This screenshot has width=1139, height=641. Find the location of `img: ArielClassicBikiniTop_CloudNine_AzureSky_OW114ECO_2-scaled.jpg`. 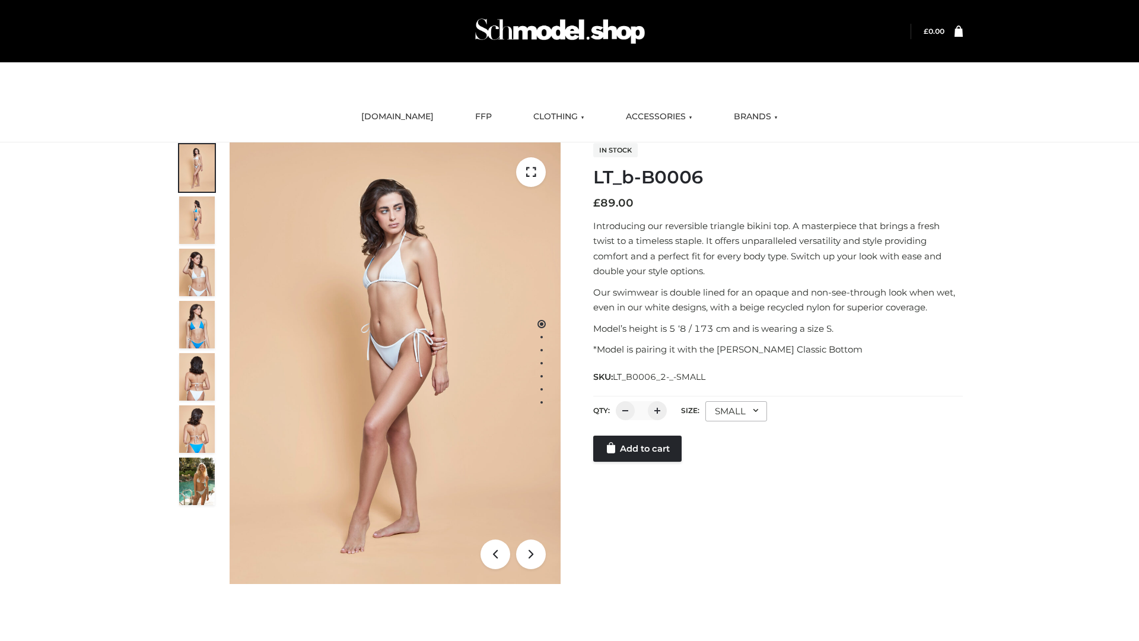

img: ArielClassicBikiniTop_CloudNine_AzureSky_OW114ECO_2-scaled.jpg is located at coordinates (197, 220).